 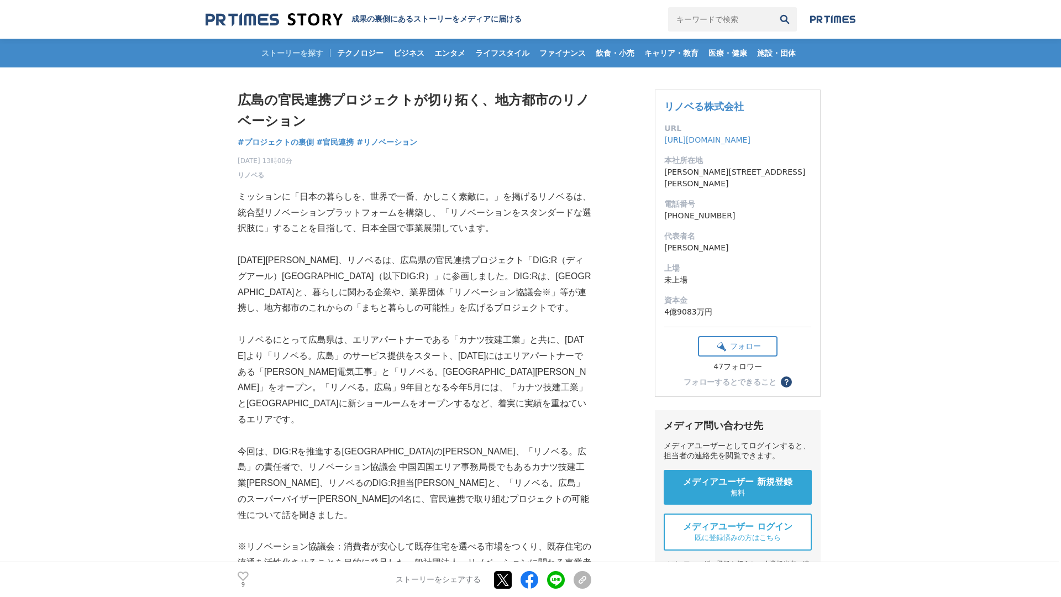 I want to click on span: キャリア・教育, so click(x=671, y=53).